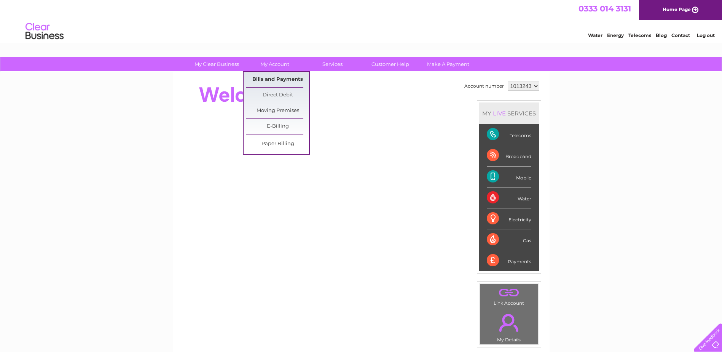  Describe the element at coordinates (509, 177) in the screenshot. I see `div: Mobile` at that location.